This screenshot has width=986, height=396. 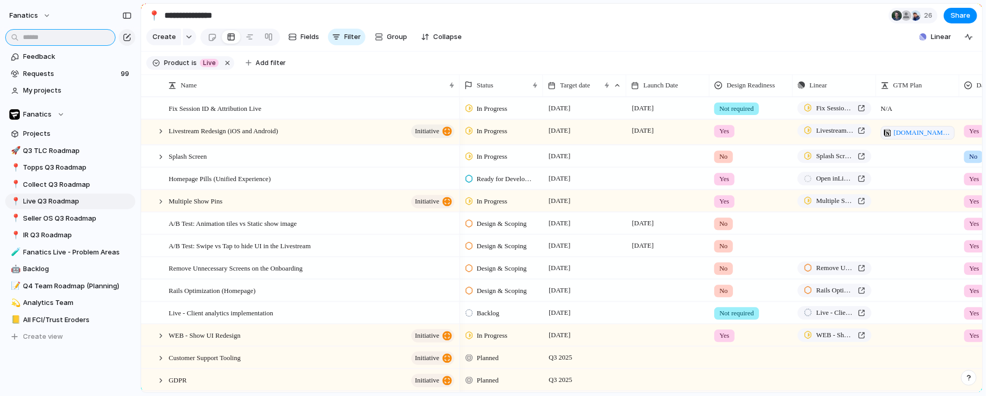 What do you see at coordinates (78, 134) in the screenshot?
I see `span: Projects` at bounding box center [78, 134].